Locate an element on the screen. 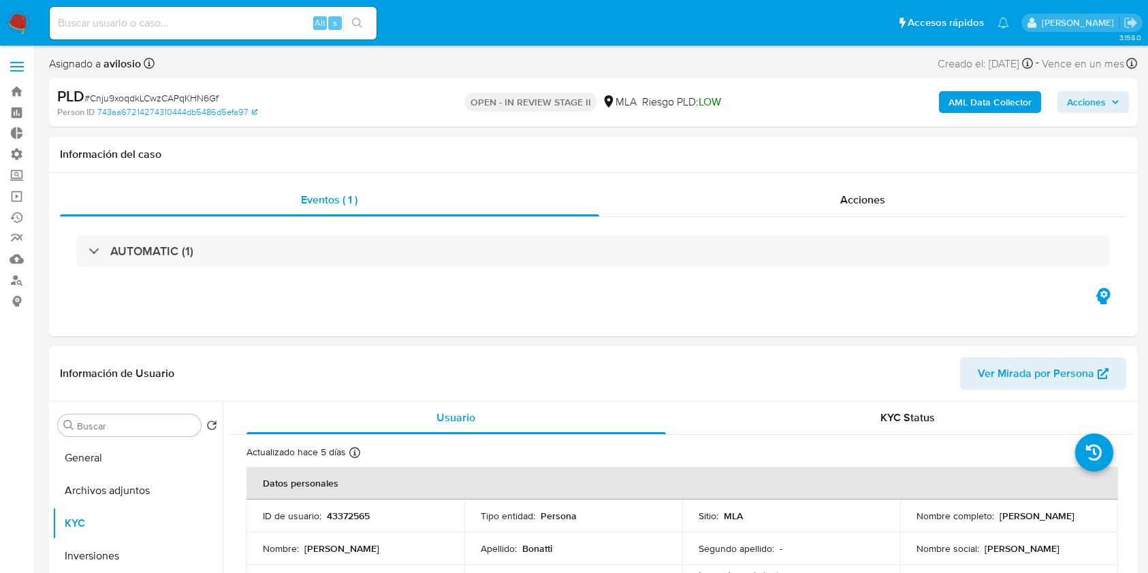 The width and height of the screenshot is (1148, 573). span: Alt is located at coordinates (320, 22).